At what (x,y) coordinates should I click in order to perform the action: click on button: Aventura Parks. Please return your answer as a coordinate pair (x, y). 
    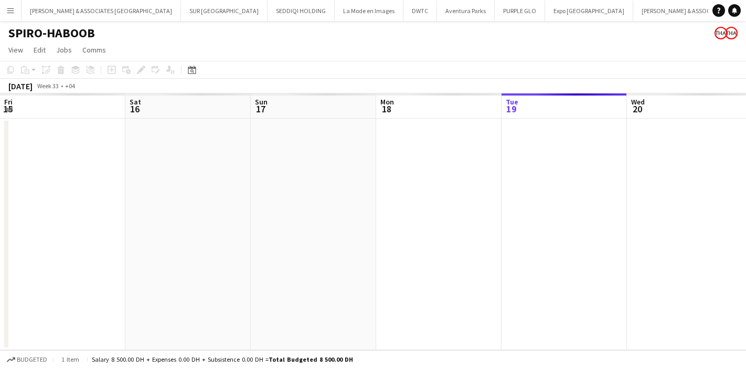
    Looking at the image, I should click on (466, 10).